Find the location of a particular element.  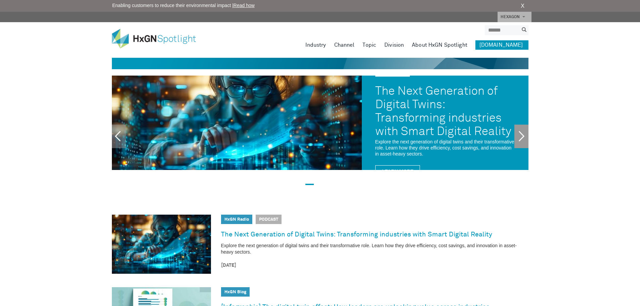

a: Division is located at coordinates (394, 45).